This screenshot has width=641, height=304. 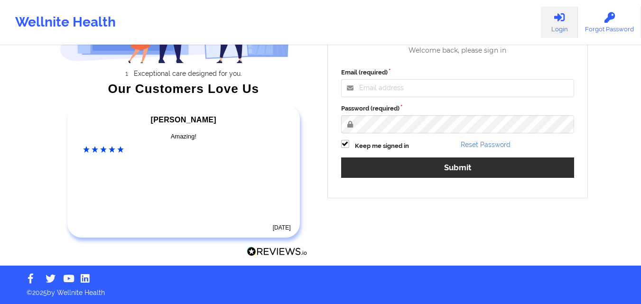 I want to click on div: Amazing!, so click(x=184, y=137).